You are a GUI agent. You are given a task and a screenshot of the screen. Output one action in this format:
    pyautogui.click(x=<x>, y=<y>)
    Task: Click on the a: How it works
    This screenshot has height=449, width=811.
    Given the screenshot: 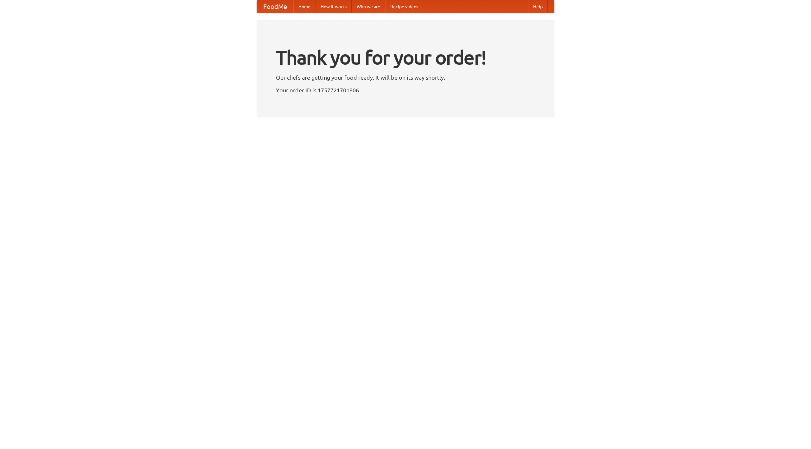 What is the action you would take?
    pyautogui.click(x=334, y=7)
    